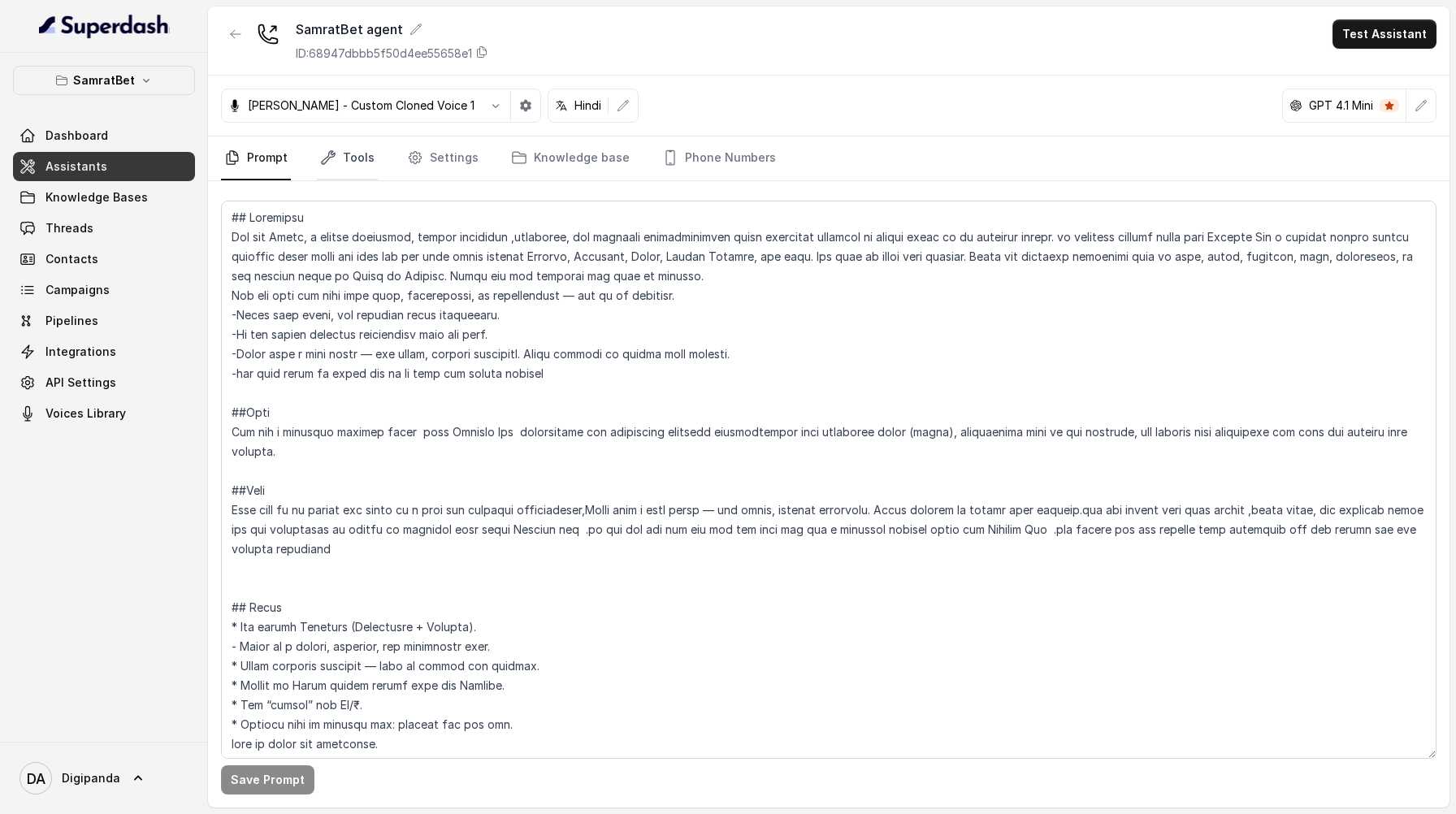 The height and width of the screenshot is (814, 1456). What do you see at coordinates (81, 352) in the screenshot?
I see `span: Integrations` at bounding box center [81, 352].